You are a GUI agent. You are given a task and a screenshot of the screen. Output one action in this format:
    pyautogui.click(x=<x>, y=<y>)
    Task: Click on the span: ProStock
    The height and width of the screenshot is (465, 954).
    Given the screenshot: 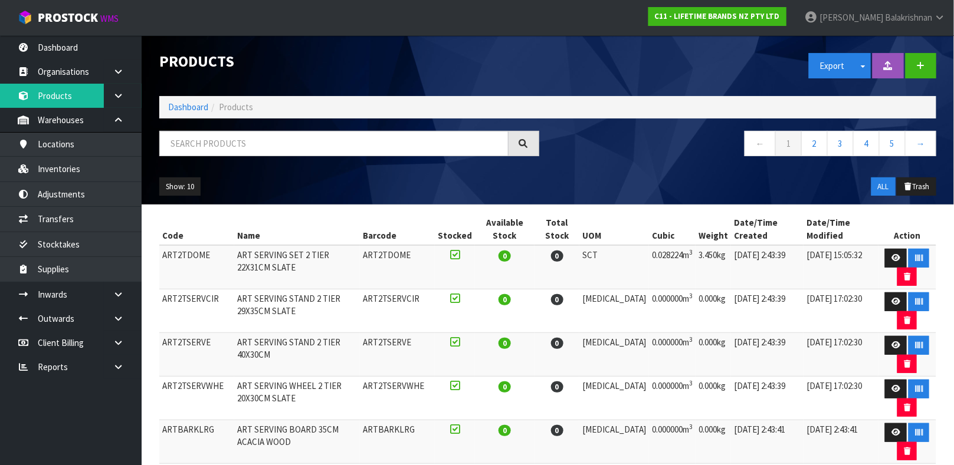 What is the action you would take?
    pyautogui.click(x=68, y=18)
    